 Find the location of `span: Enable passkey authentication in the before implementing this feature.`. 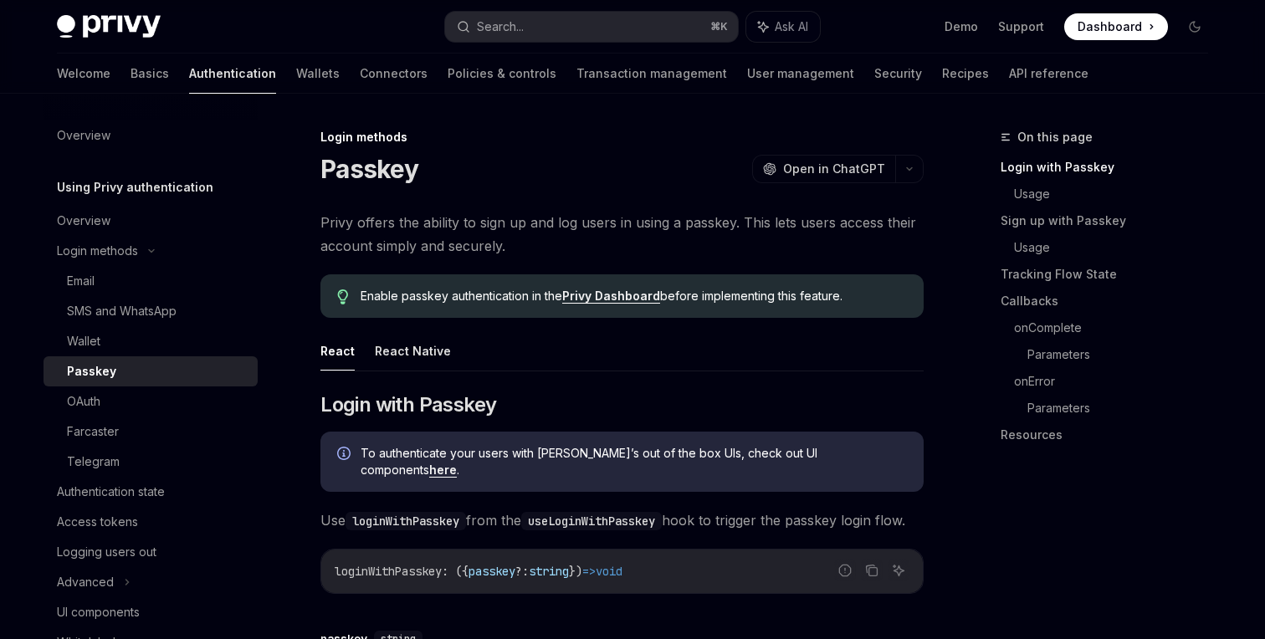

span: Enable passkey authentication in the before implementing this feature. is located at coordinates (634, 296).